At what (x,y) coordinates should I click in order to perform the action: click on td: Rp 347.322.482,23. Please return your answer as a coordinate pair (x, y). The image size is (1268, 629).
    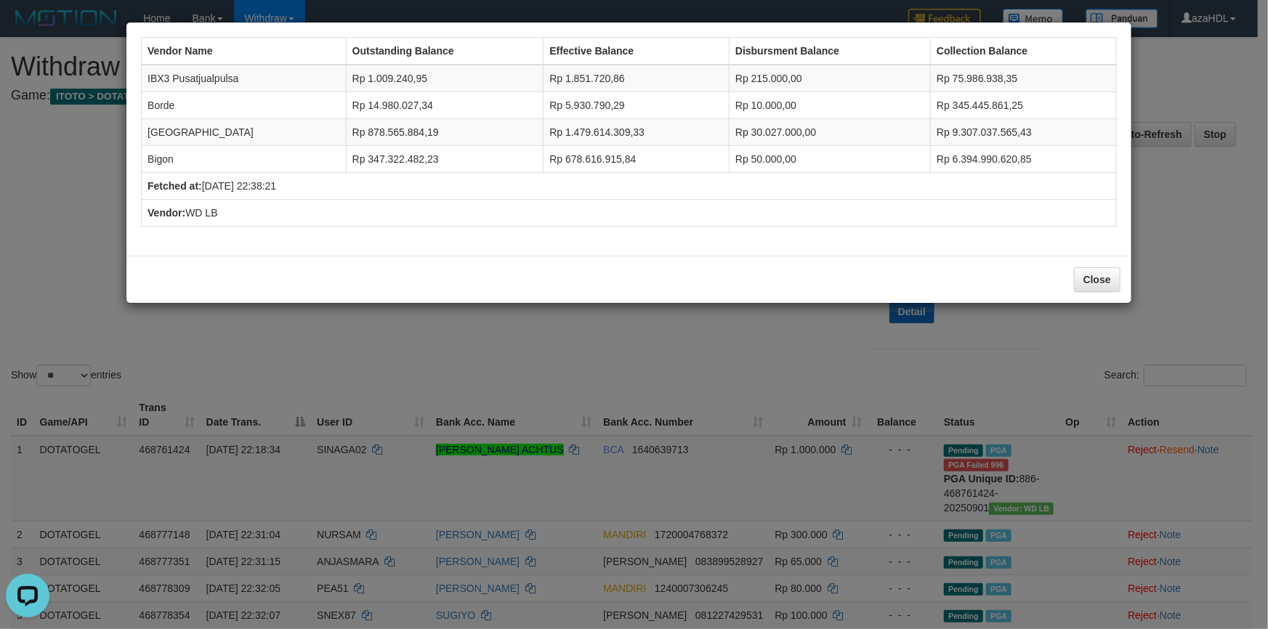
    Looking at the image, I should click on (445, 159).